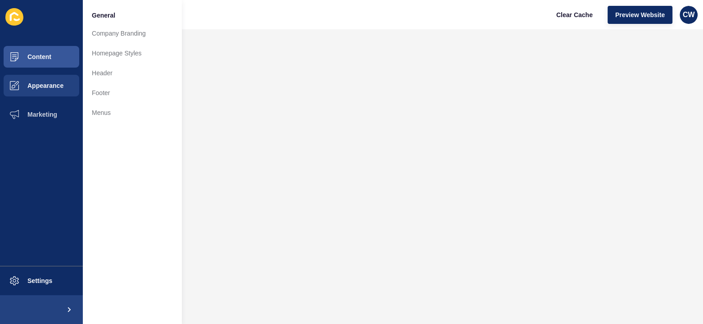 Image resolution: width=703 pixels, height=324 pixels. Describe the element at coordinates (132, 33) in the screenshot. I see `a: Company Branding` at that location.